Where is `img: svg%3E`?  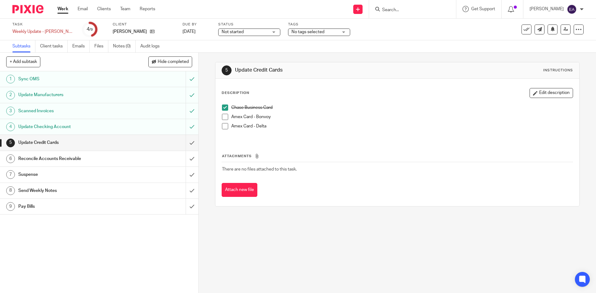
img: svg%3E is located at coordinates (572, 9).